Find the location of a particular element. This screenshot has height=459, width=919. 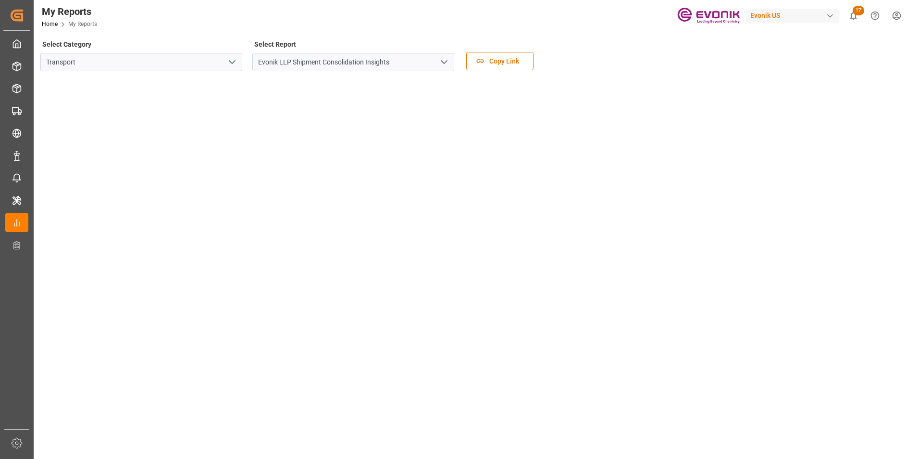

div: My Reports is located at coordinates (69, 12).